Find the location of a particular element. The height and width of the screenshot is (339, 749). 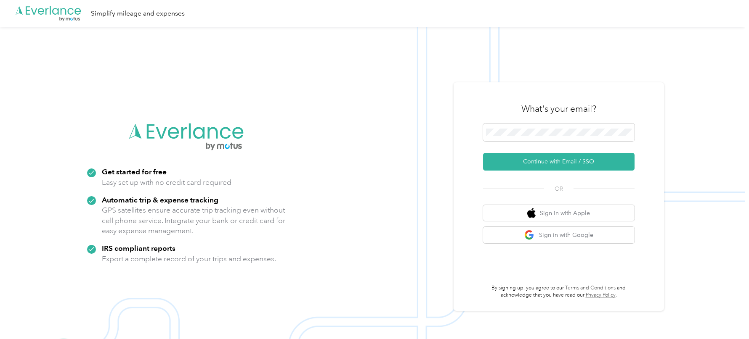

strong: IRS compliant reports is located at coordinates (138, 248).